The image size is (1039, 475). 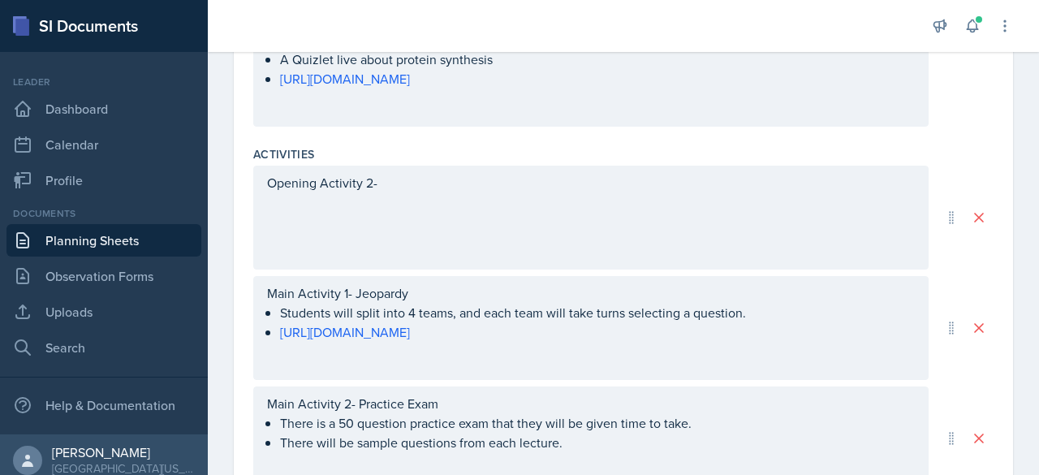 I want to click on div: Documents, so click(x=104, y=213).